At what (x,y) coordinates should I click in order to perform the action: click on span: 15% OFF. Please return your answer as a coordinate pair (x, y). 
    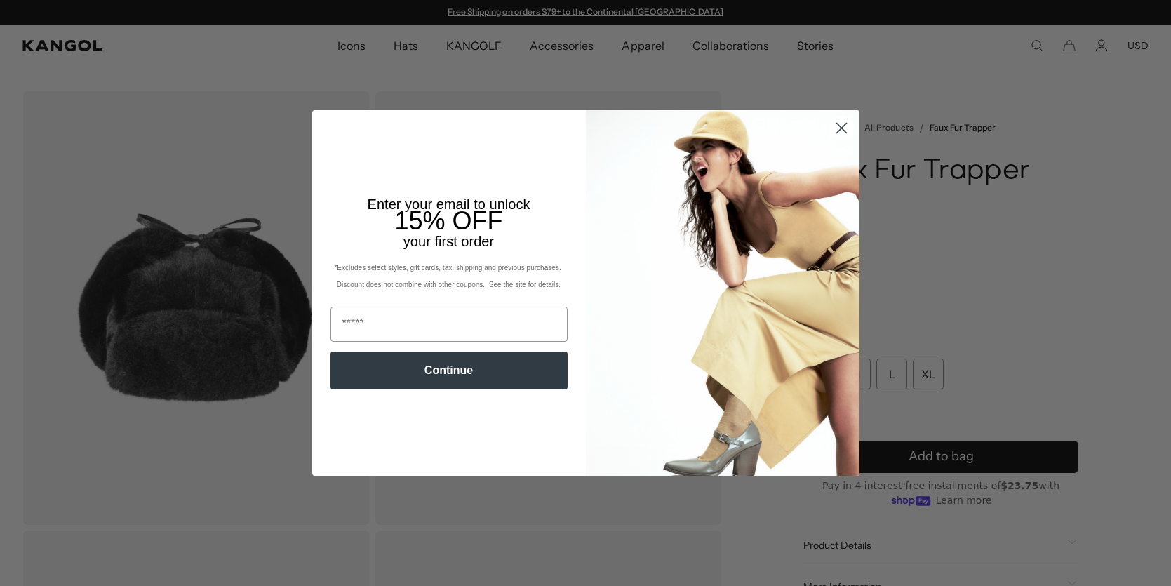
    Looking at the image, I should click on (448, 220).